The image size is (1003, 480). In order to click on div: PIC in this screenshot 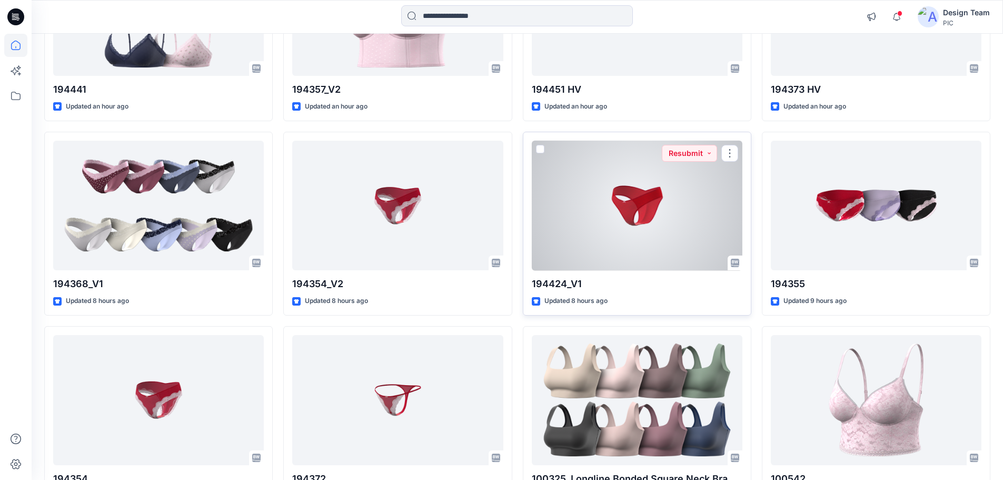, I will do `click(966, 23)`.